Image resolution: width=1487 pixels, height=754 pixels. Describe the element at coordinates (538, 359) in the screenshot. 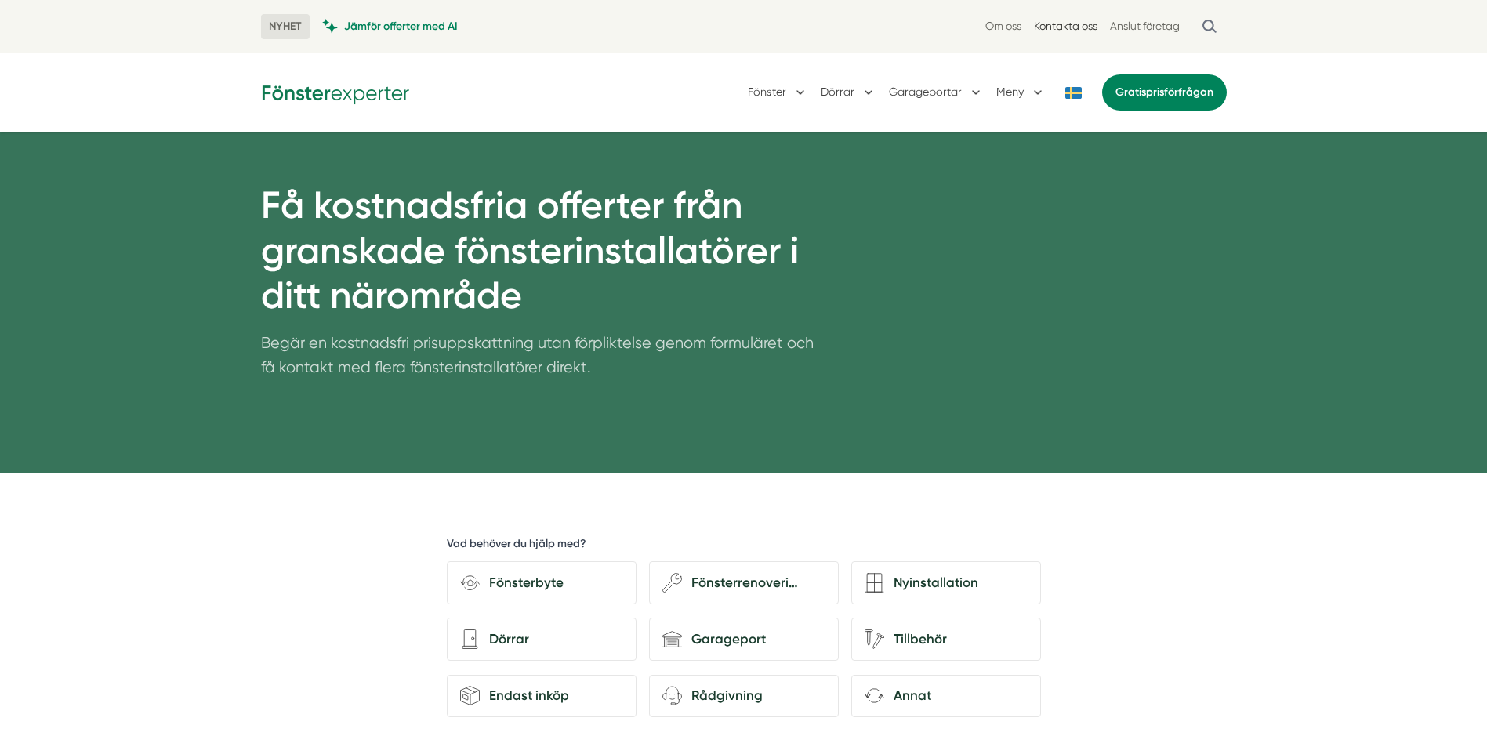

I see `p: Begär en kostnadsfri prisuppskattning utan förpliktelse genom formuläret och få kontakt med flera...` at that location.